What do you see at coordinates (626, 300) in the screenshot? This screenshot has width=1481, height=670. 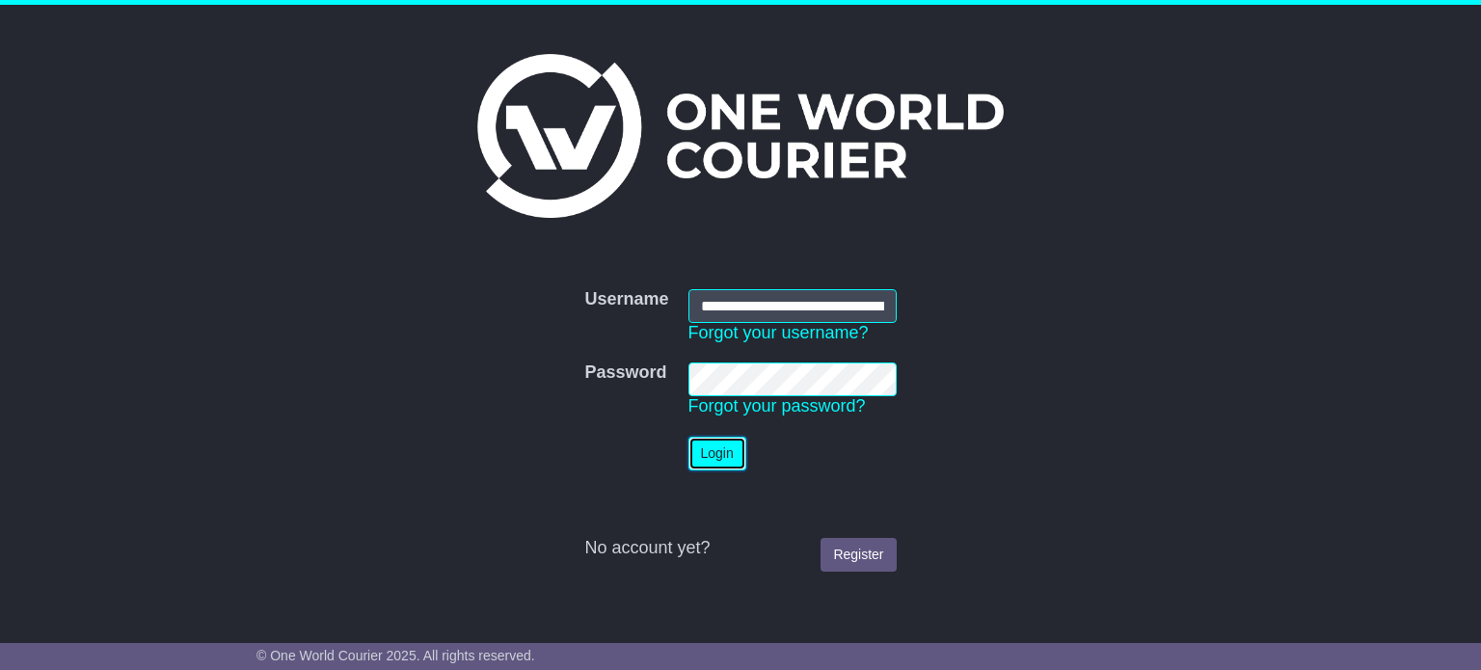 I see `label: Username` at bounding box center [626, 300].